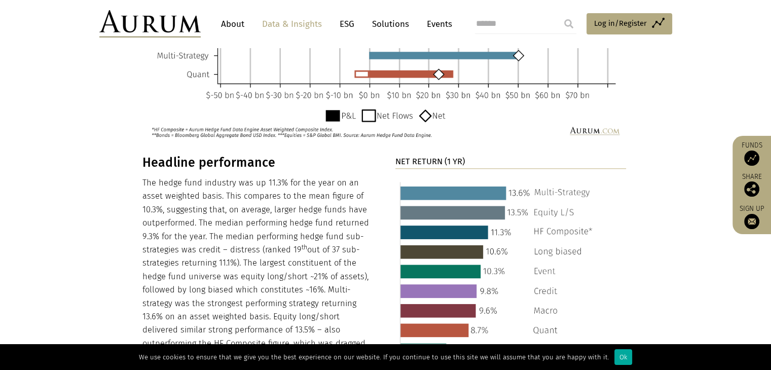  What do you see at coordinates (150, 24) in the screenshot?
I see `img: Aurum` at bounding box center [150, 24].